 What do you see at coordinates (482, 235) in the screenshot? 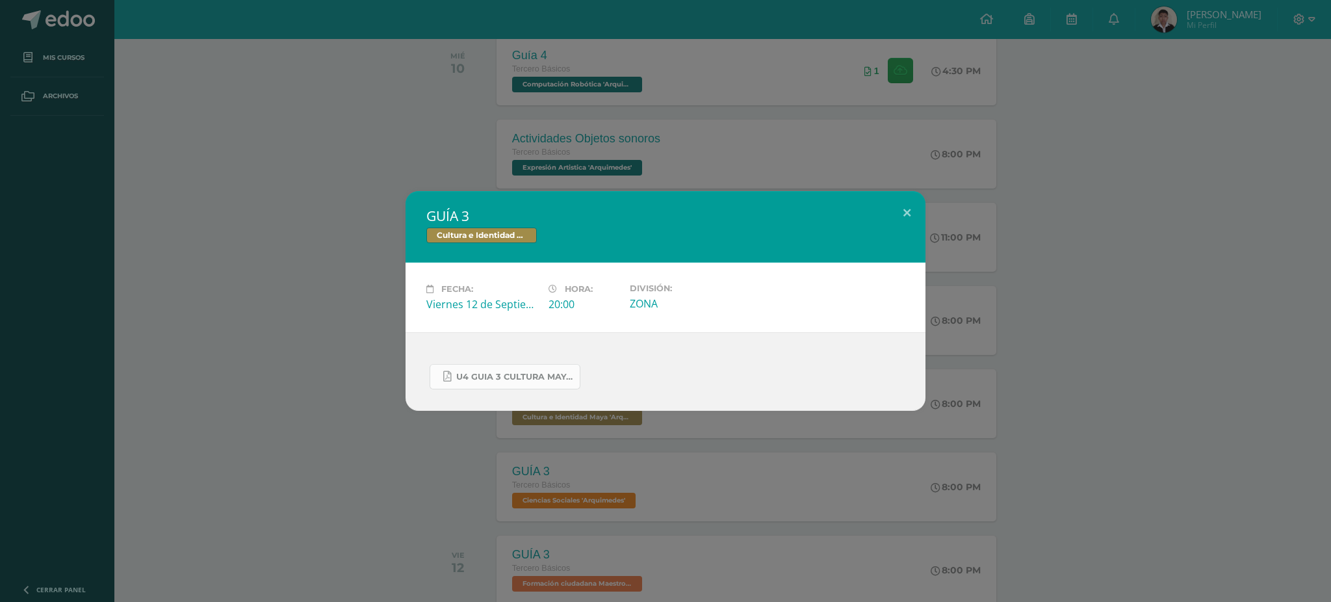
I see `span: Cultura e Identidad Maya` at bounding box center [482, 235].